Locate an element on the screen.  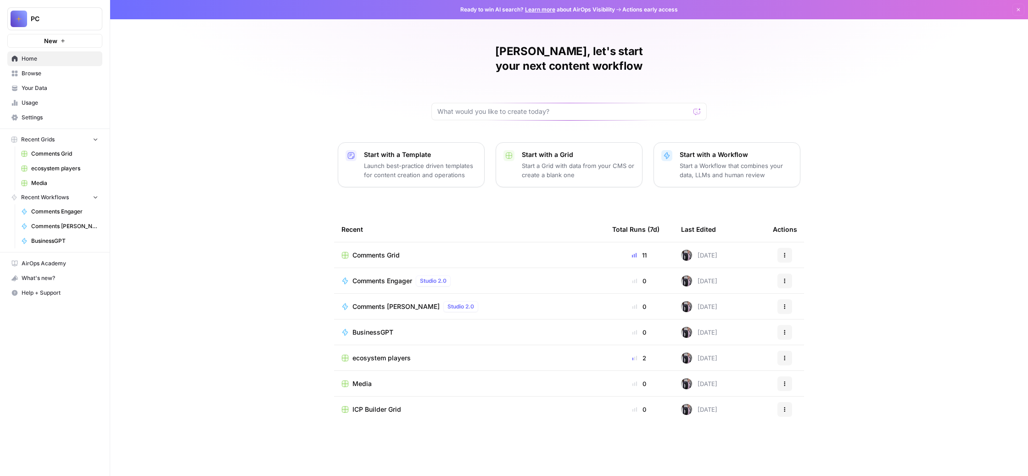
div: Last Edited is located at coordinates (699, 229).